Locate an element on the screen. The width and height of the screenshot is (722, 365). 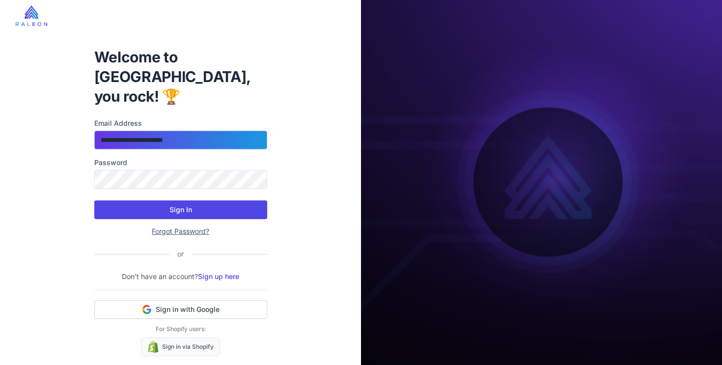
p: For Shopify users: is located at coordinates (181, 329).